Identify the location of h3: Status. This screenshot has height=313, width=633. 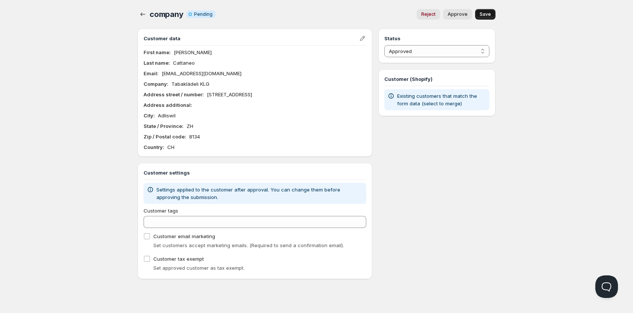
(436, 38).